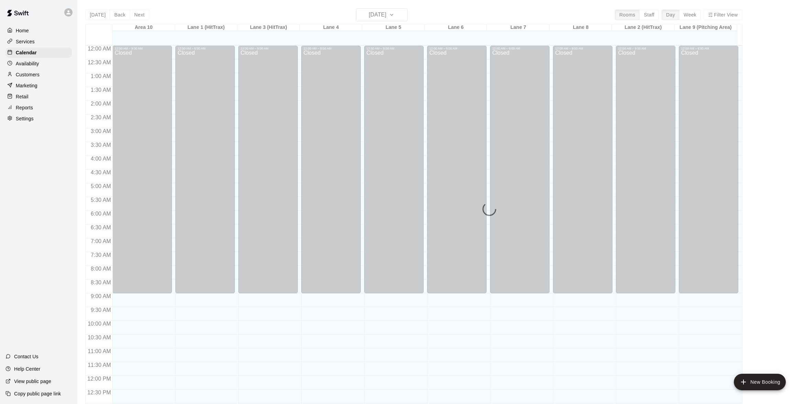  Describe the element at coordinates (101, 296) in the screenshot. I see `span: 9:00 AM` at that location.